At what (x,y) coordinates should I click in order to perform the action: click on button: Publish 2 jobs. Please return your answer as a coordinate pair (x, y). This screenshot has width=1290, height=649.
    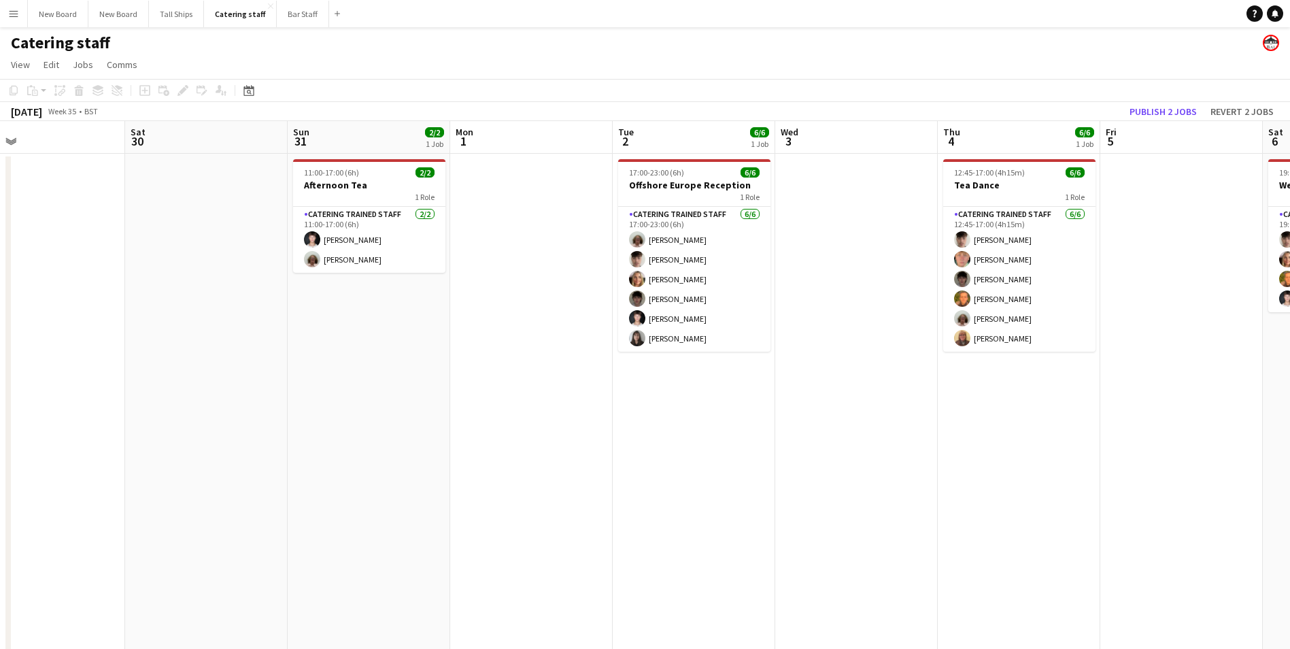
    Looking at the image, I should click on (1163, 112).